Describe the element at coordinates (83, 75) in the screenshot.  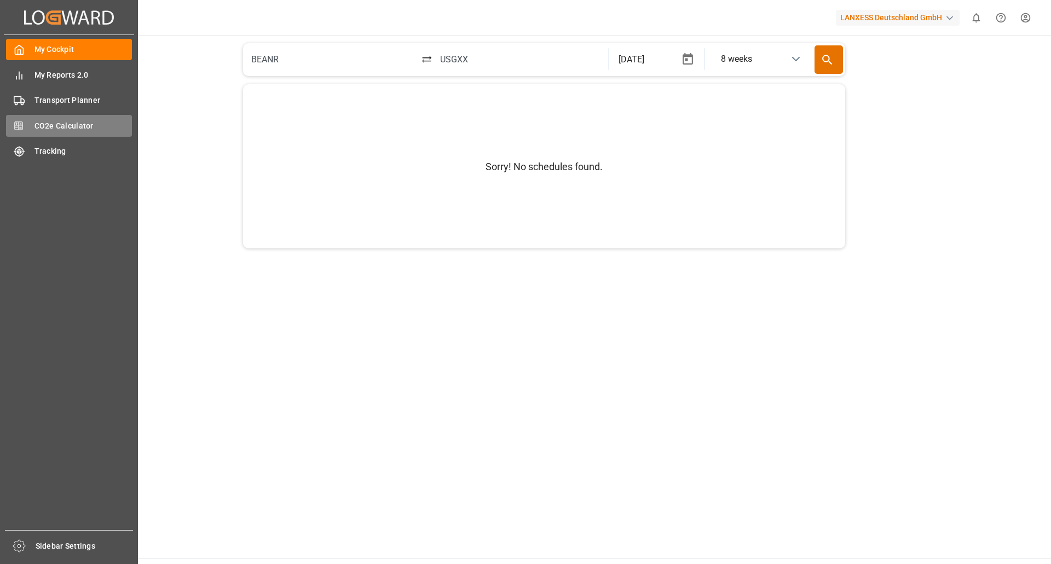
I see `span: My Reports 2.0` at that location.